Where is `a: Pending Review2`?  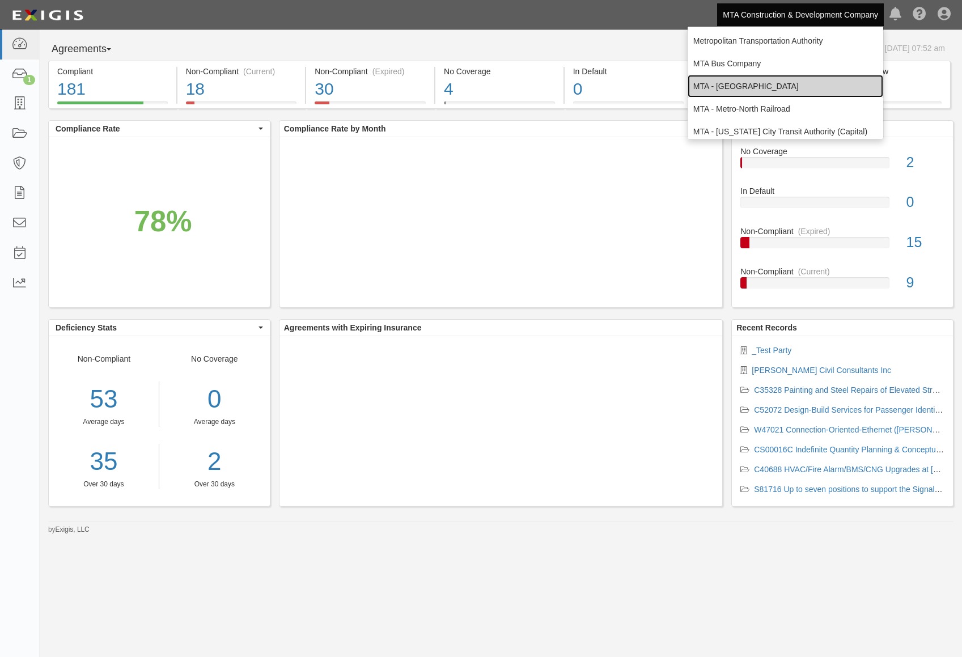
a: Pending Review2 is located at coordinates (886, 106).